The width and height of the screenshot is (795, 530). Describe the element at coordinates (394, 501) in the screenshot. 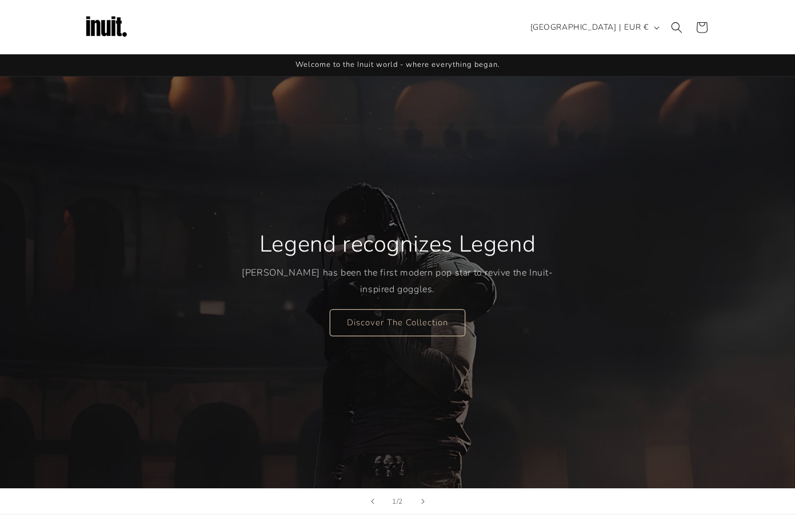

I see `span: 1` at that location.